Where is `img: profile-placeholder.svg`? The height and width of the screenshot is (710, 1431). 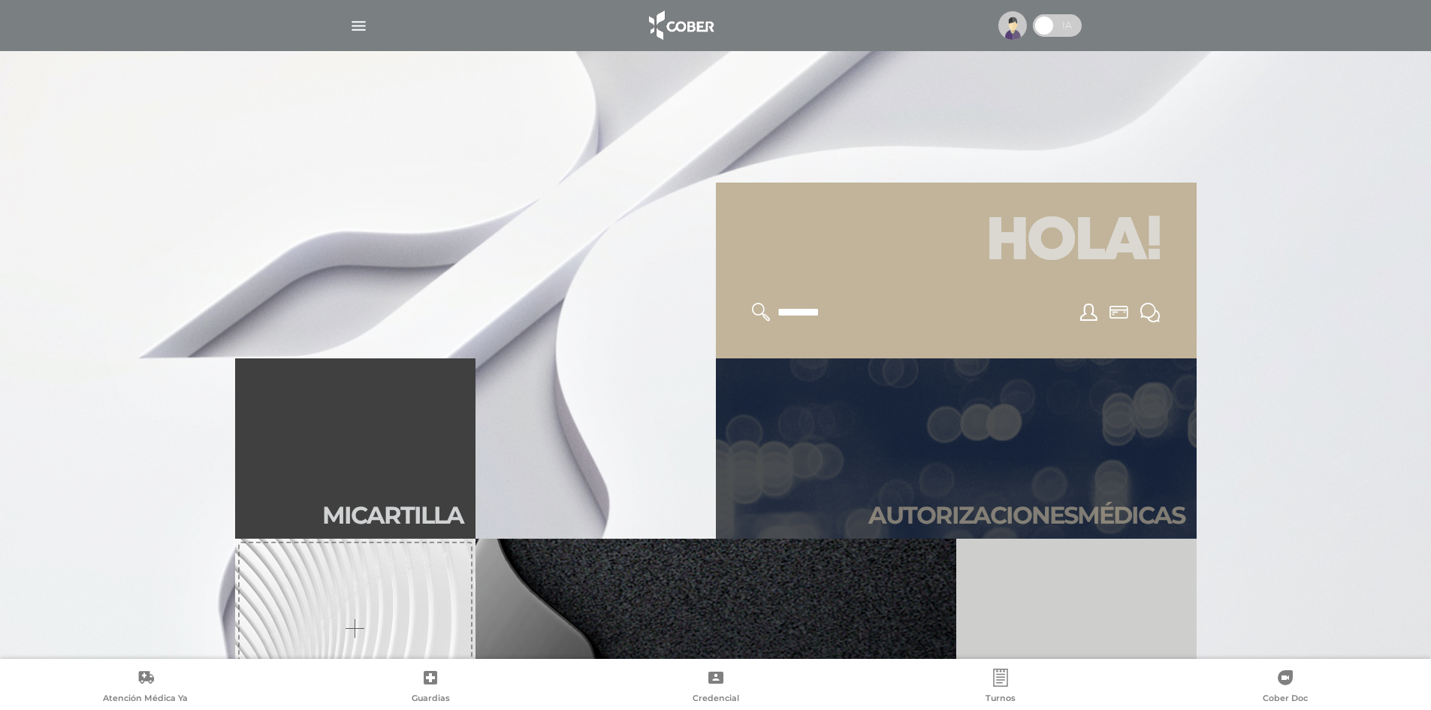 img: profile-placeholder.svg is located at coordinates (1013, 26).